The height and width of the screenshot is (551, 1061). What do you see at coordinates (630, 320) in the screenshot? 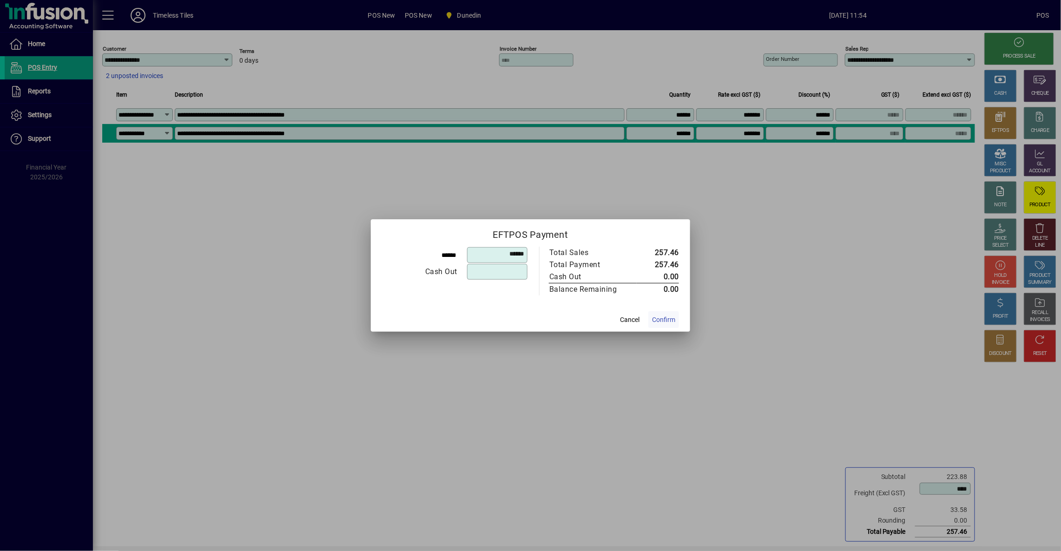
I see `button: Cancel` at bounding box center [630, 320].